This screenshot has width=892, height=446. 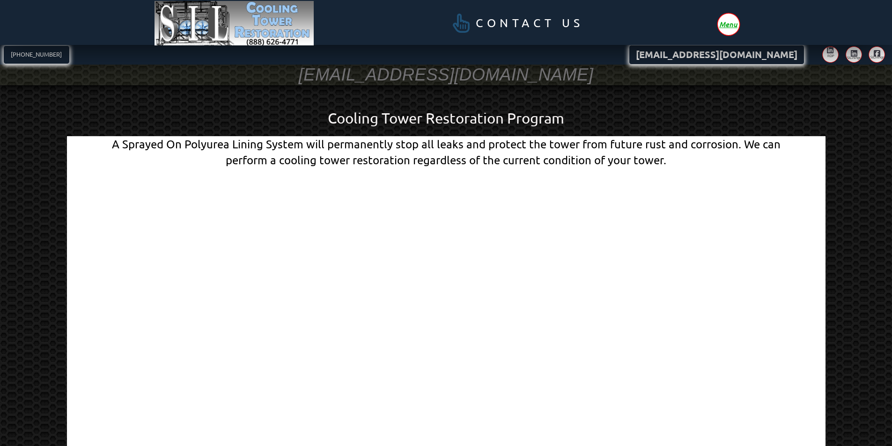 I want to click on span: Menu, so click(x=728, y=24).